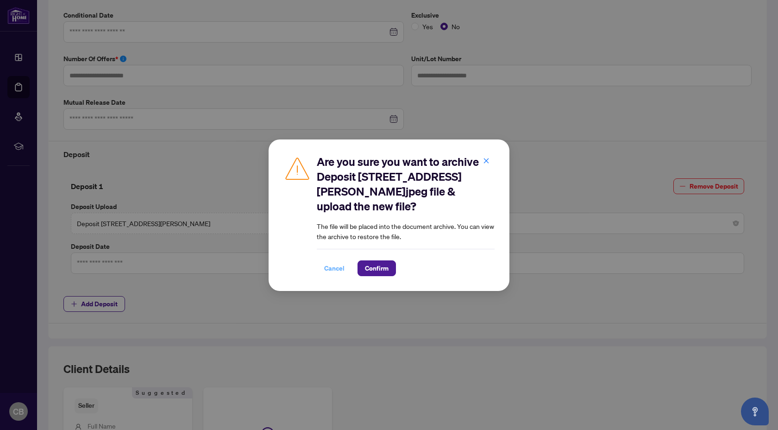  What do you see at coordinates (377, 268) in the screenshot?
I see `span: Confirm` at bounding box center [377, 268].